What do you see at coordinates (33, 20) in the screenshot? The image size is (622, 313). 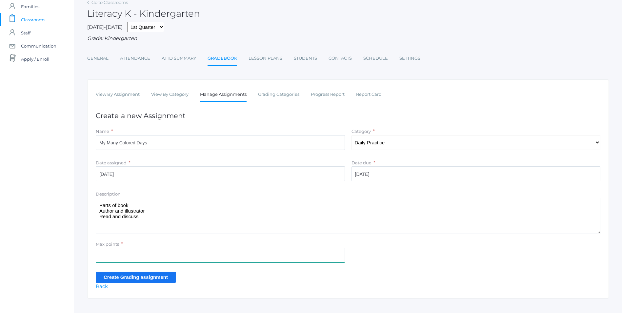 I see `span: Classrooms` at bounding box center [33, 20].